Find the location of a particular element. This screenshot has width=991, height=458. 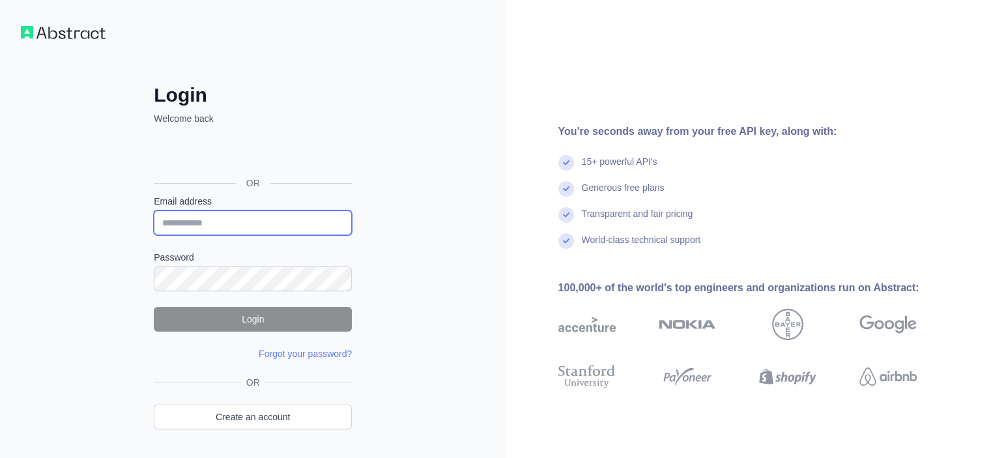

img: accenture is located at coordinates (587, 324).